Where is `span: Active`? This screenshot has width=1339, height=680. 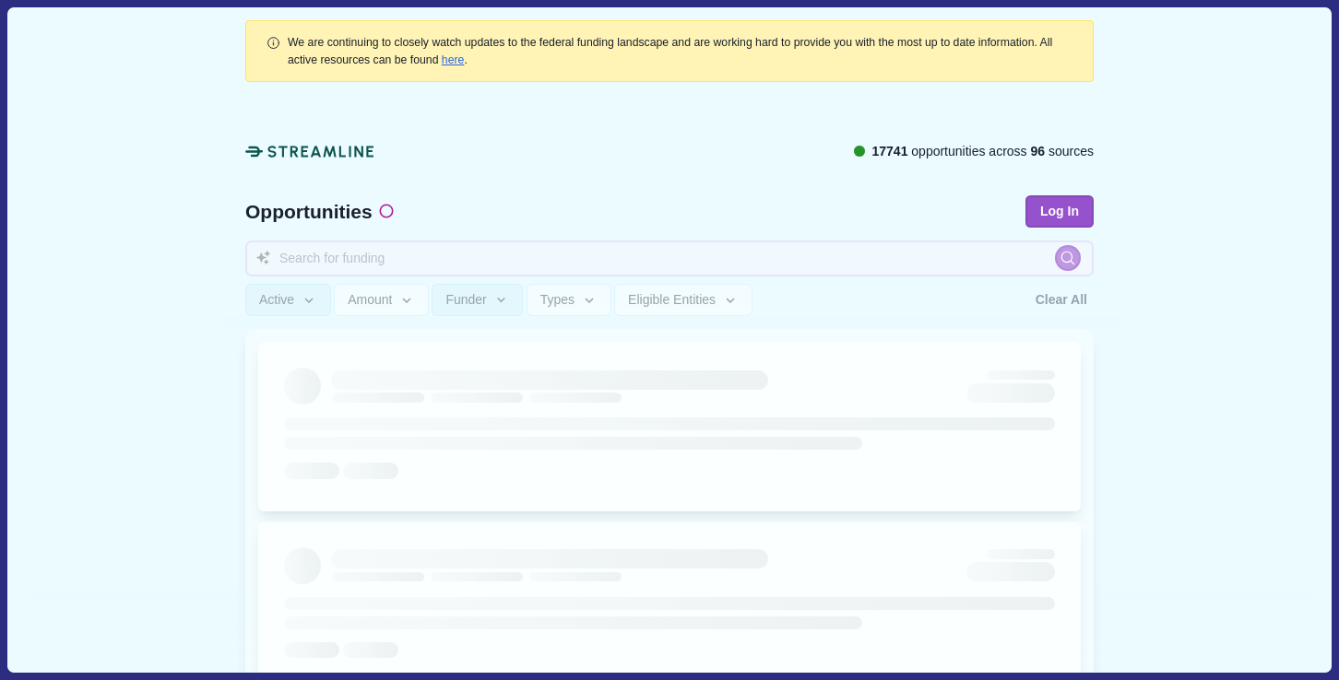
span: Active is located at coordinates (277, 300).